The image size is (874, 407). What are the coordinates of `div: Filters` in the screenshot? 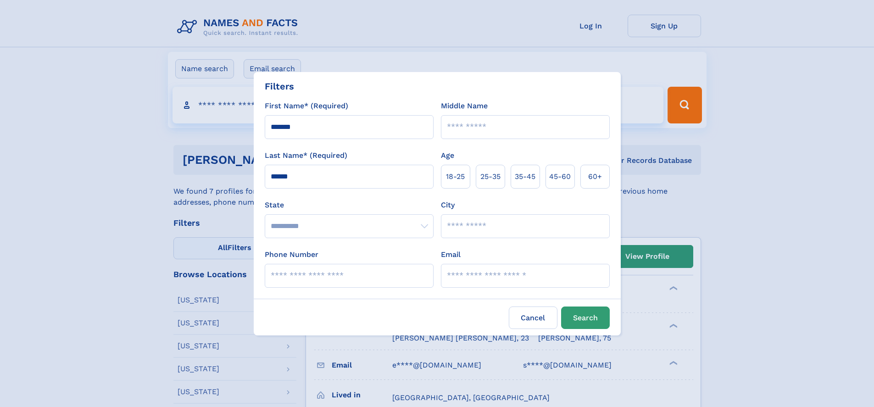 It's located at (280, 86).